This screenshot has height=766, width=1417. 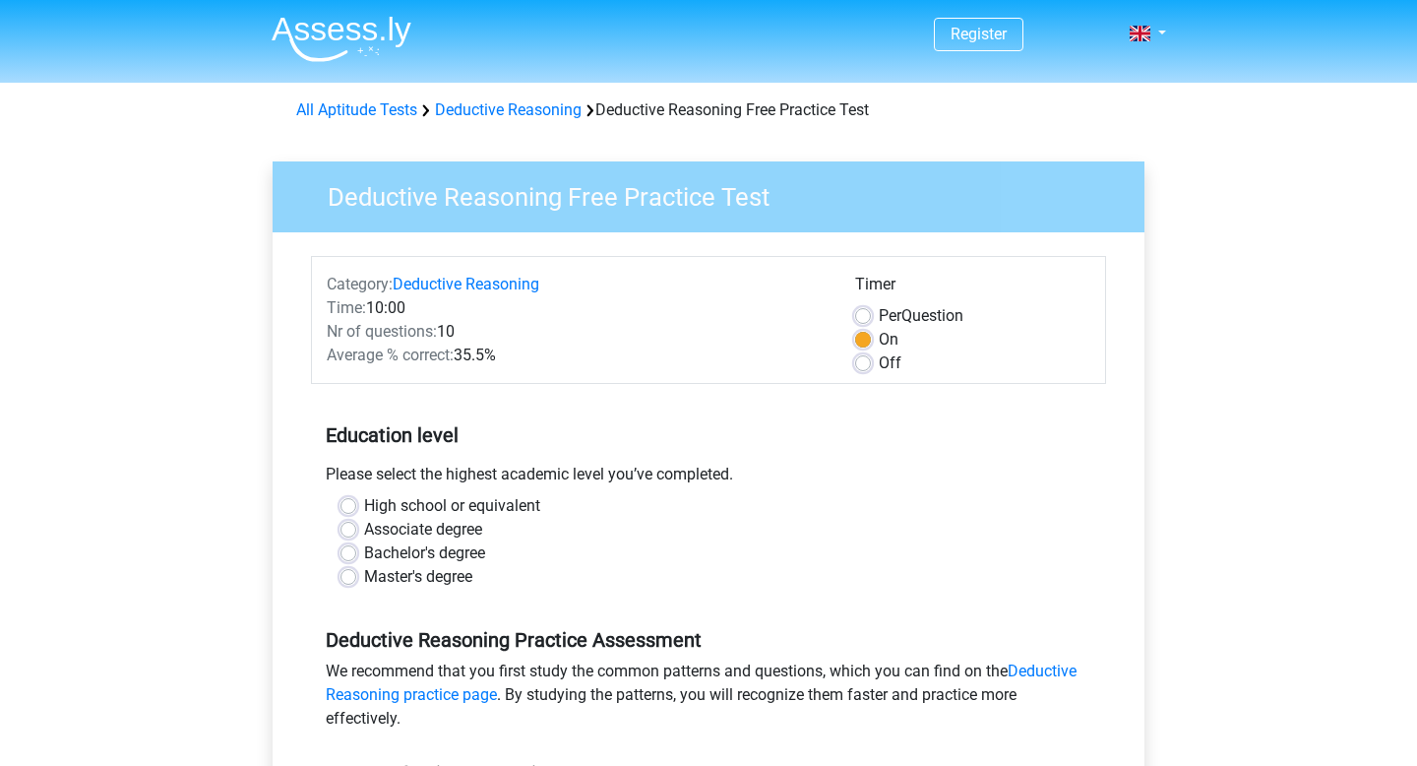 I want to click on div: Deductive Reasoning Free Practice Test, so click(x=709, y=110).